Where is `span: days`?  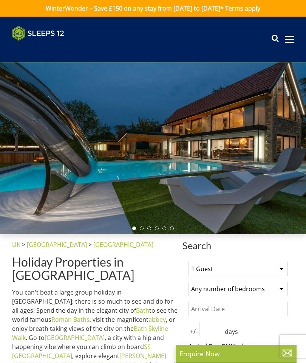
span: days is located at coordinates (231, 331).